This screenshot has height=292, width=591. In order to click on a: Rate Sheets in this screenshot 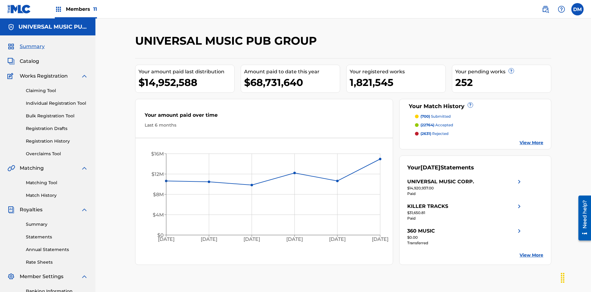, I will do `click(57, 262)`.